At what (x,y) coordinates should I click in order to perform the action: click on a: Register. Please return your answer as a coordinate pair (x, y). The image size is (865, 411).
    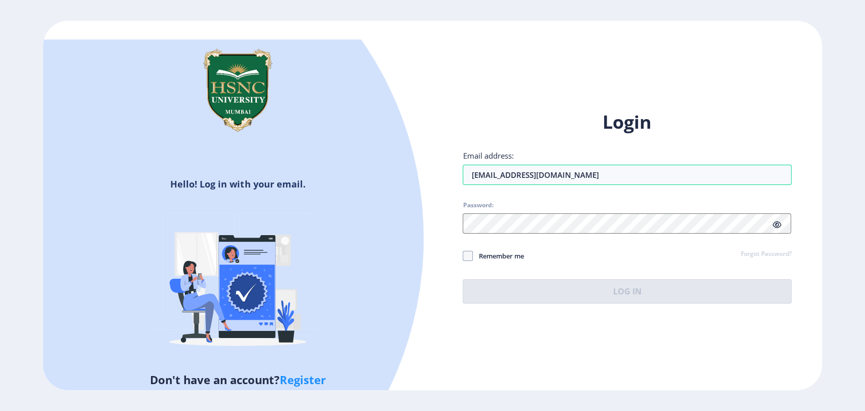
    Looking at the image, I should click on (303, 380).